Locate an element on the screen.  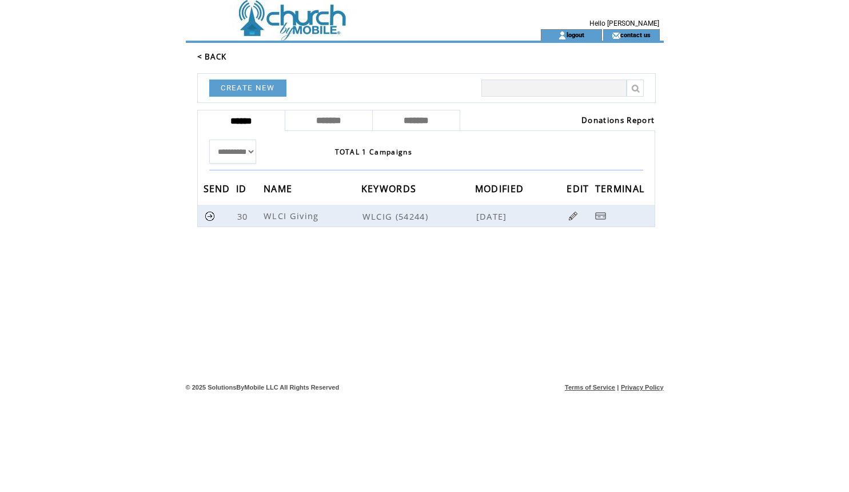
a: contact us is located at coordinates (635, 34).